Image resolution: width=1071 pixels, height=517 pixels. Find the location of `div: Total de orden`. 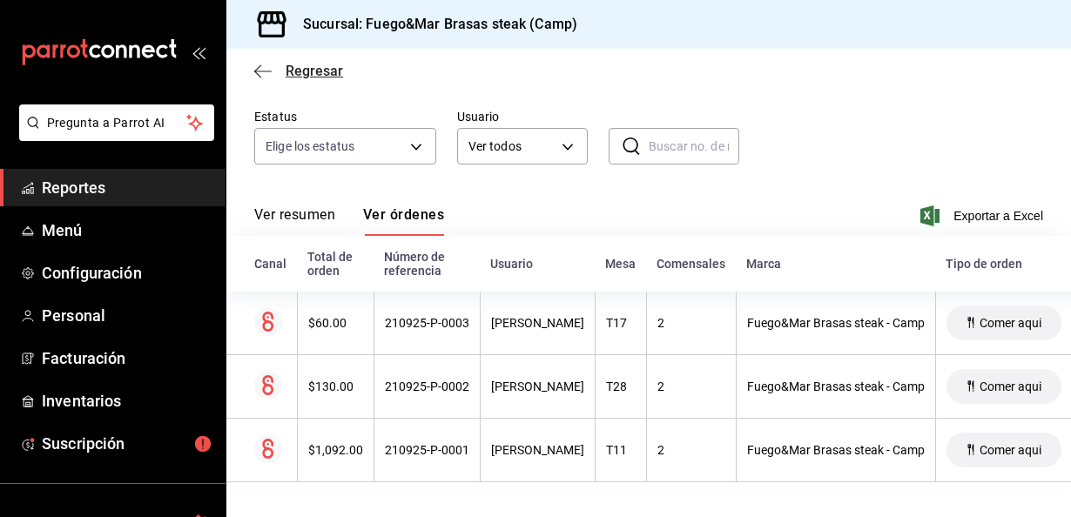

div: Total de orden is located at coordinates (335, 264).